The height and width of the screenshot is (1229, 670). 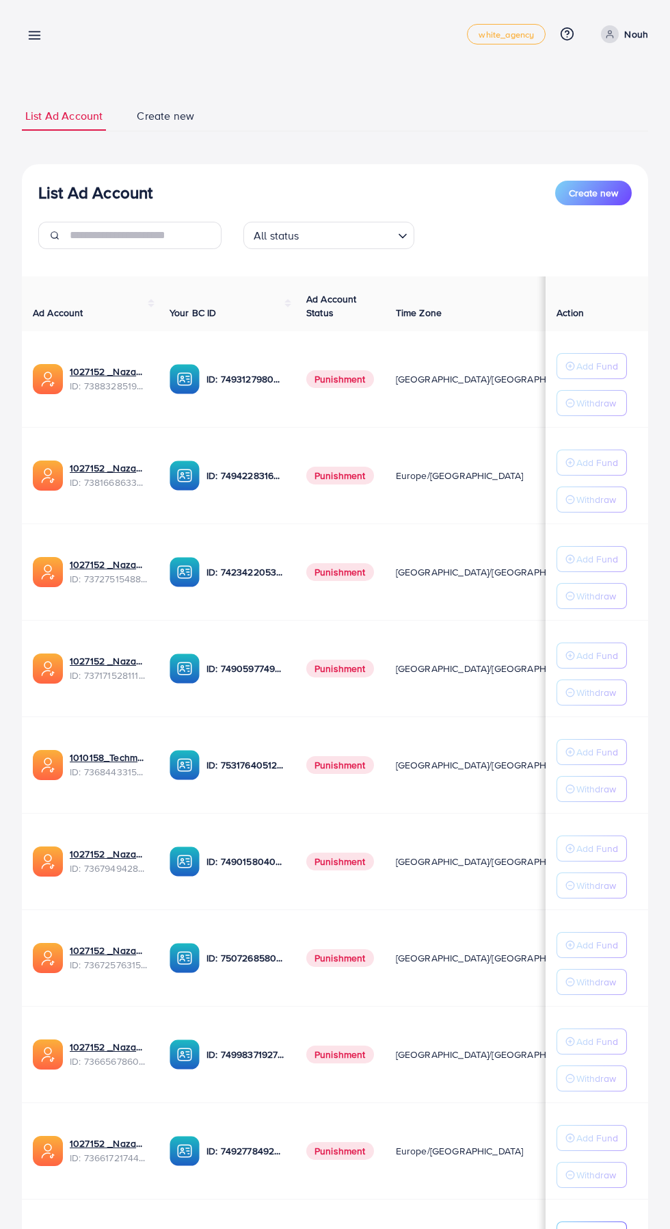 I want to click on span: ID: 7371715281112170513, so click(x=109, y=675).